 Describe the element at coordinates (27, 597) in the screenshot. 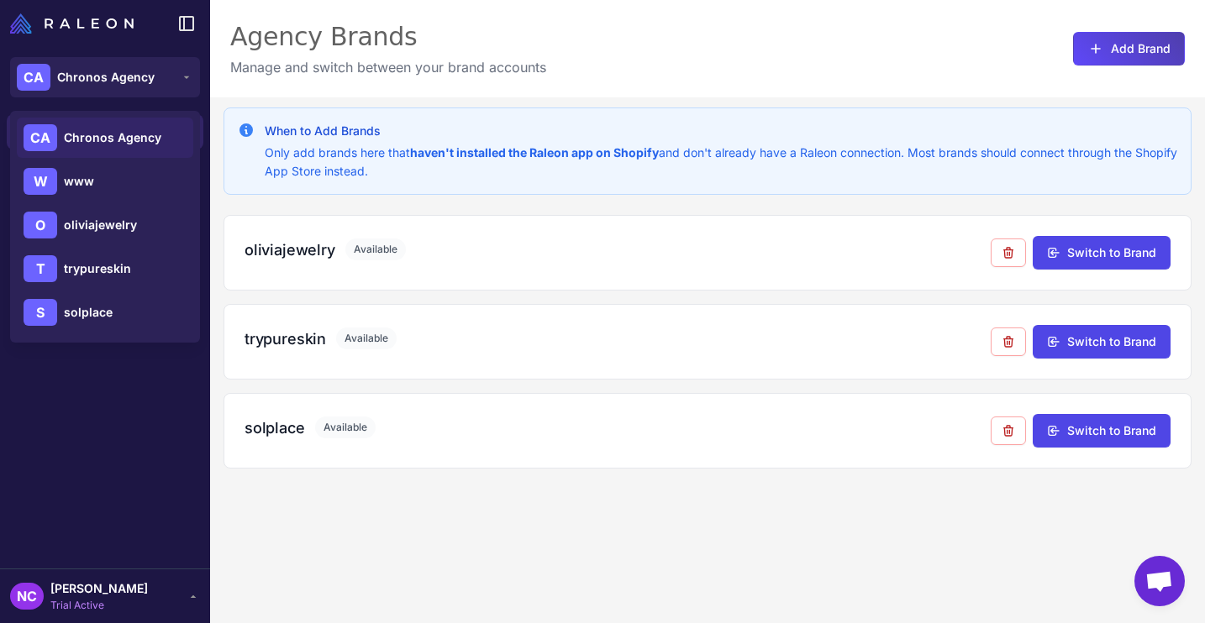

I see `div: NC` at that location.